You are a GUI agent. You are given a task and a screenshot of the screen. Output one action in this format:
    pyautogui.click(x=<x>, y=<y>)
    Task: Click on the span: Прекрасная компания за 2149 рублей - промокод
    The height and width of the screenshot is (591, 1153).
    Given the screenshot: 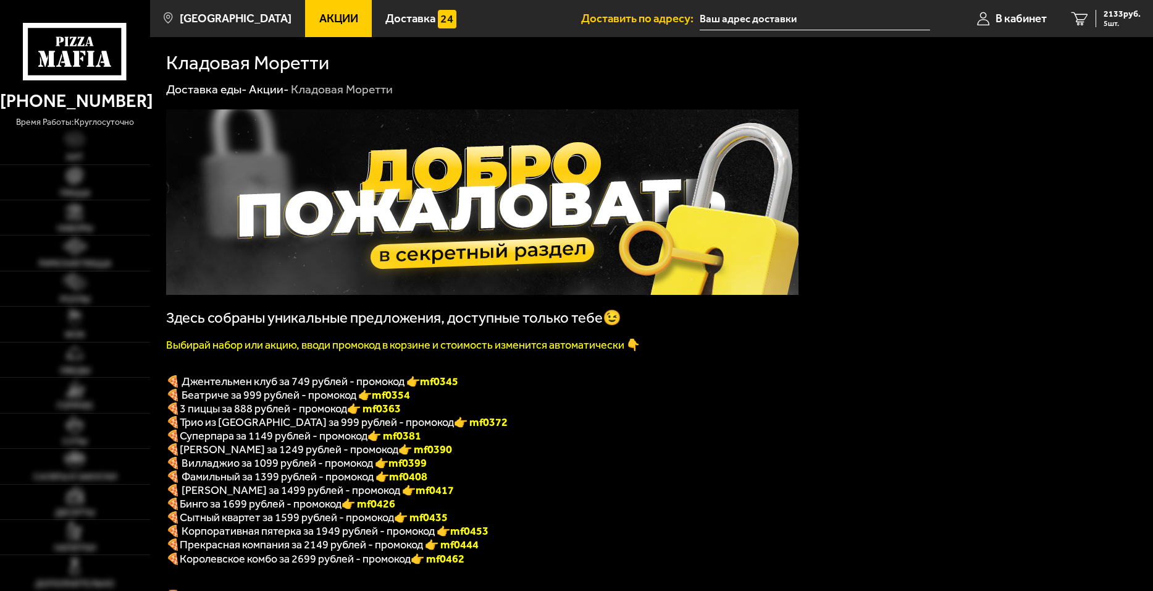 What is the action you would take?
    pyautogui.click(x=302, y=544)
    